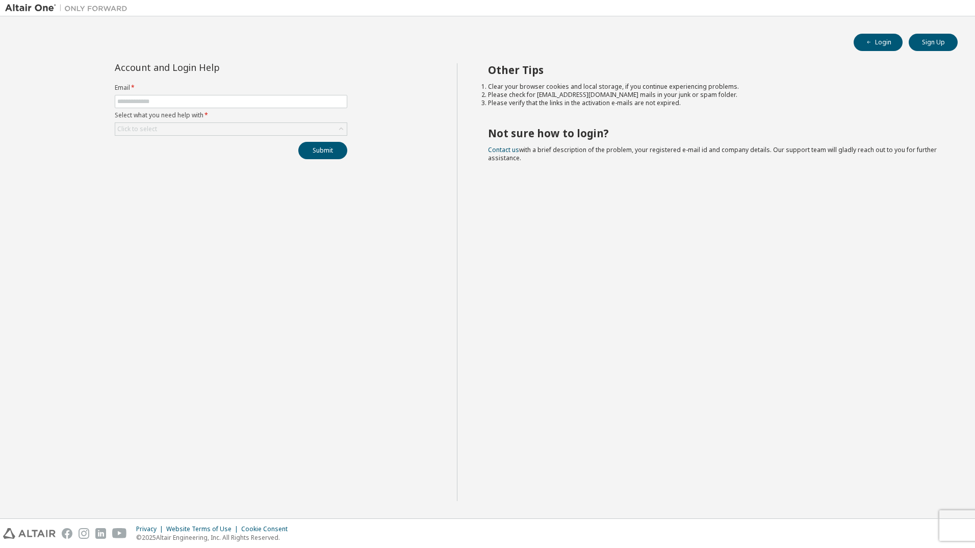  Describe the element at coordinates (231, 88) in the screenshot. I see `label: Email` at that location.